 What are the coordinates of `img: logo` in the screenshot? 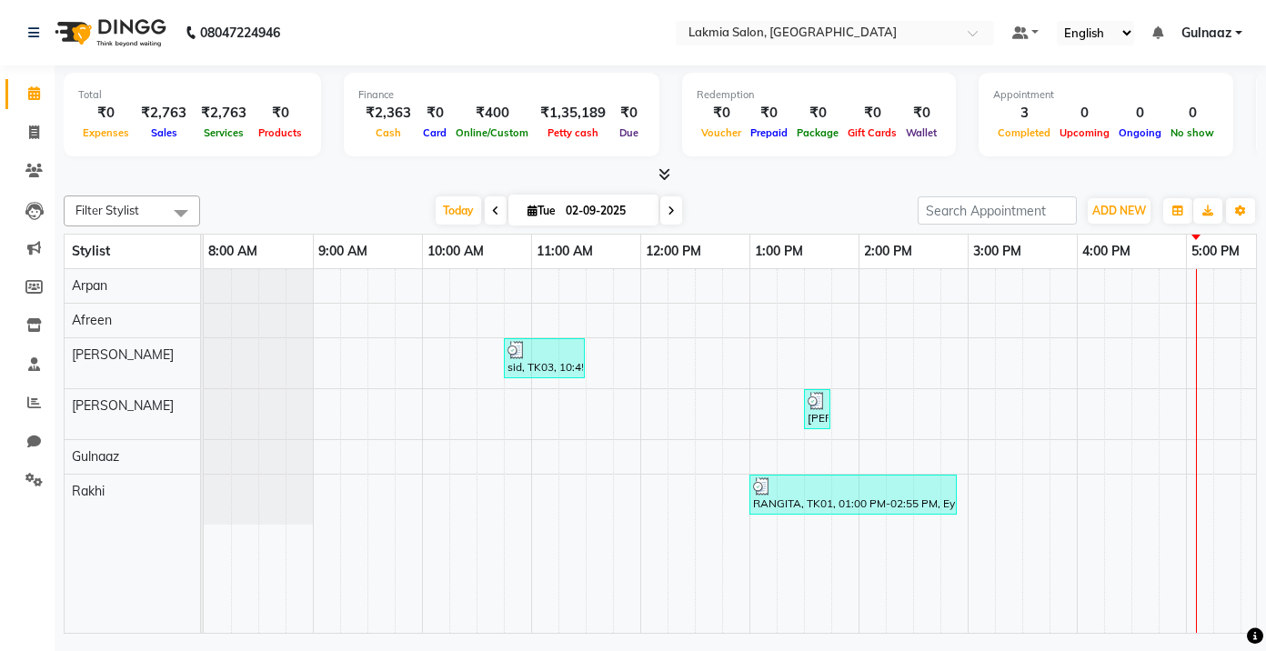 It's located at (108, 33).